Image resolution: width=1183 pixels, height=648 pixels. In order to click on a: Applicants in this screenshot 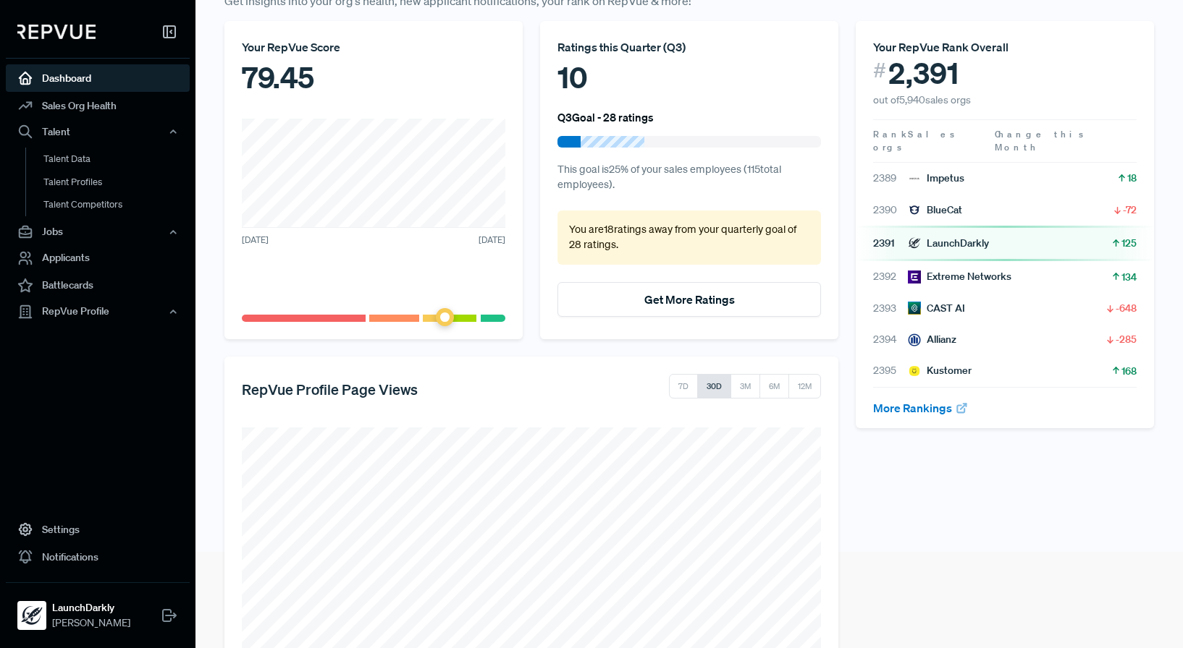, I will do `click(98, 258)`.